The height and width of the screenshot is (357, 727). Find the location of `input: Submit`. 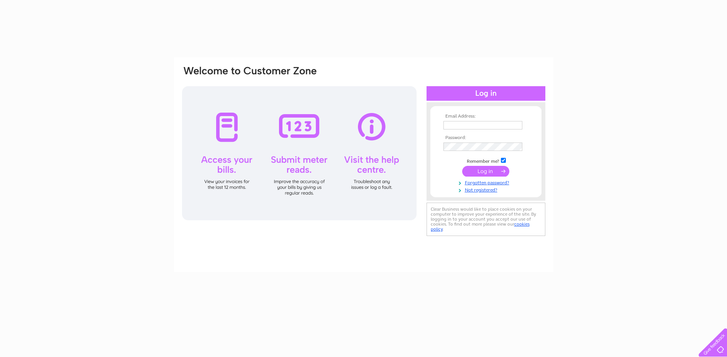

input: Submit is located at coordinates (485, 171).